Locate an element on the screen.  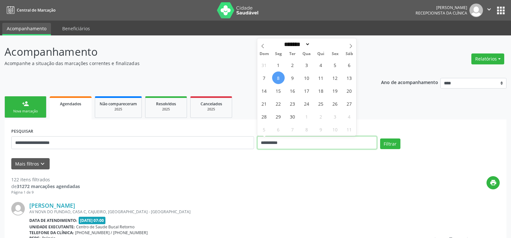
p: Acompanhamento is located at coordinates (180, 52).